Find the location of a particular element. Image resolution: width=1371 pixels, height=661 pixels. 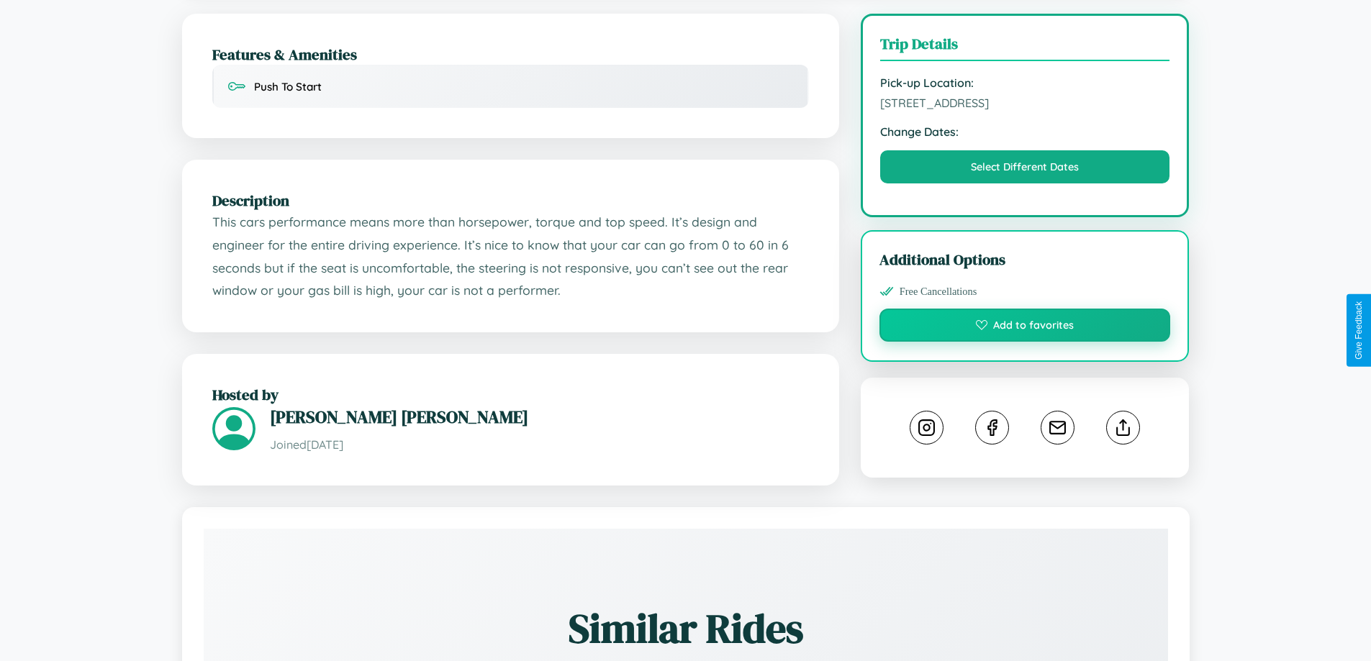

div: Give Feedback is located at coordinates (1359, 330).